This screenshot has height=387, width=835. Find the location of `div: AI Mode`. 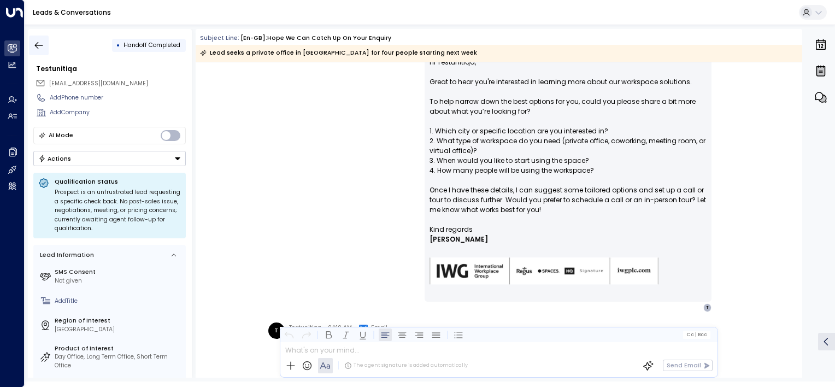

div: AI Mode is located at coordinates (61, 136).